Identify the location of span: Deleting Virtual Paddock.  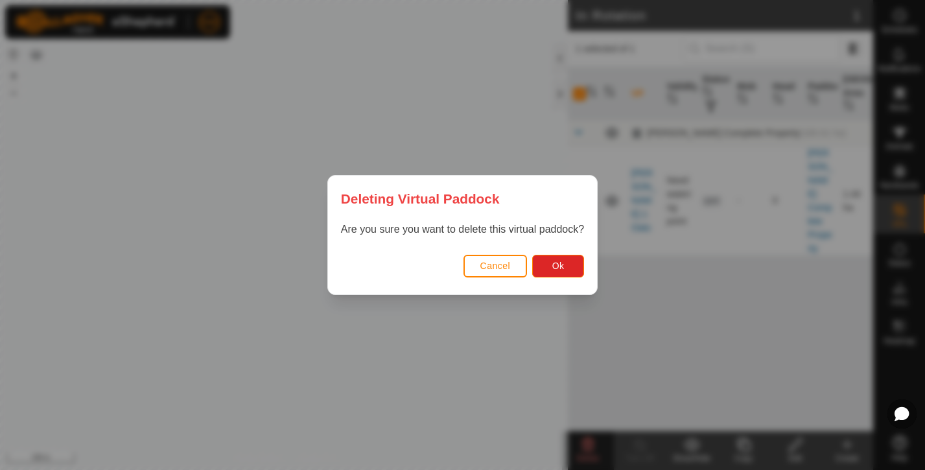
(420, 198).